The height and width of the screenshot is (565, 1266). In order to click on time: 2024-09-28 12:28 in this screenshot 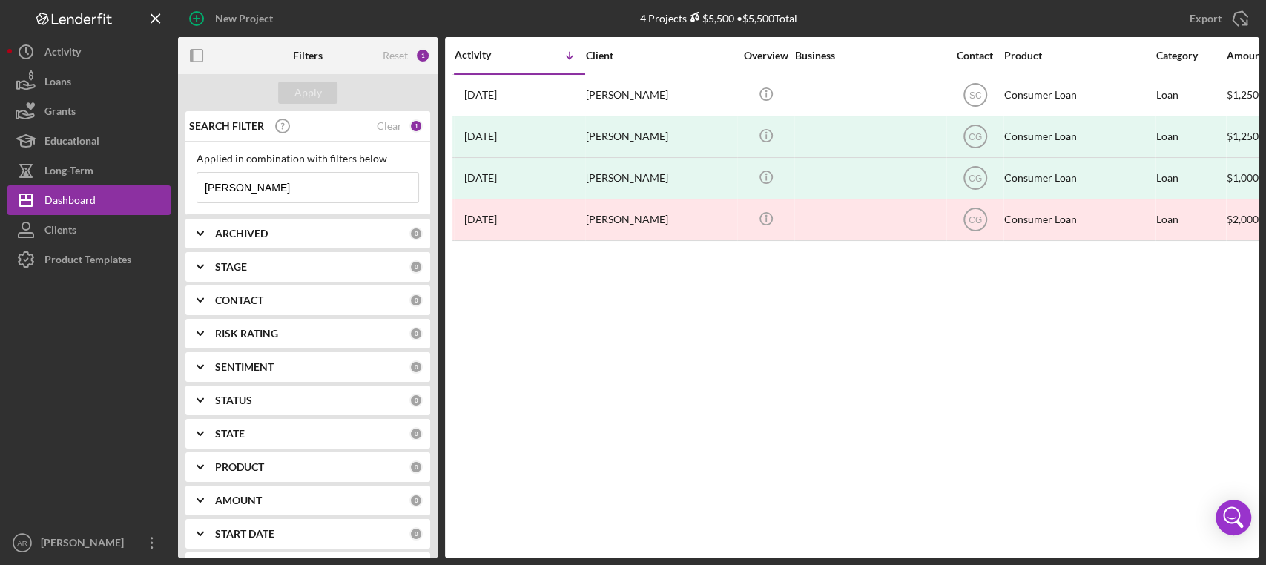, I will do `click(481, 220)`.